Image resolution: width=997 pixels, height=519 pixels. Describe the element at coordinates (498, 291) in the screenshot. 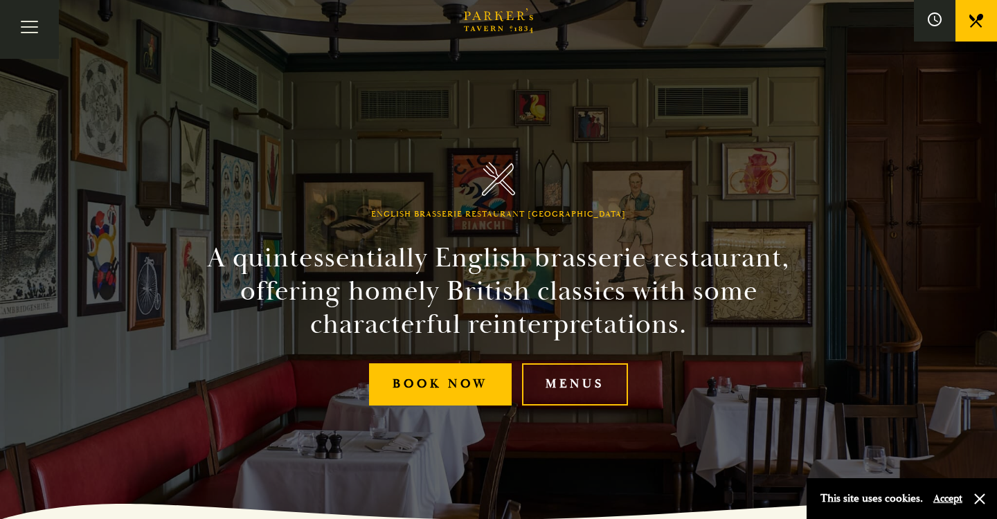

I see `h2: A quintessentially English brasserie restaurant, offering homely British classics with some chara...` at that location.